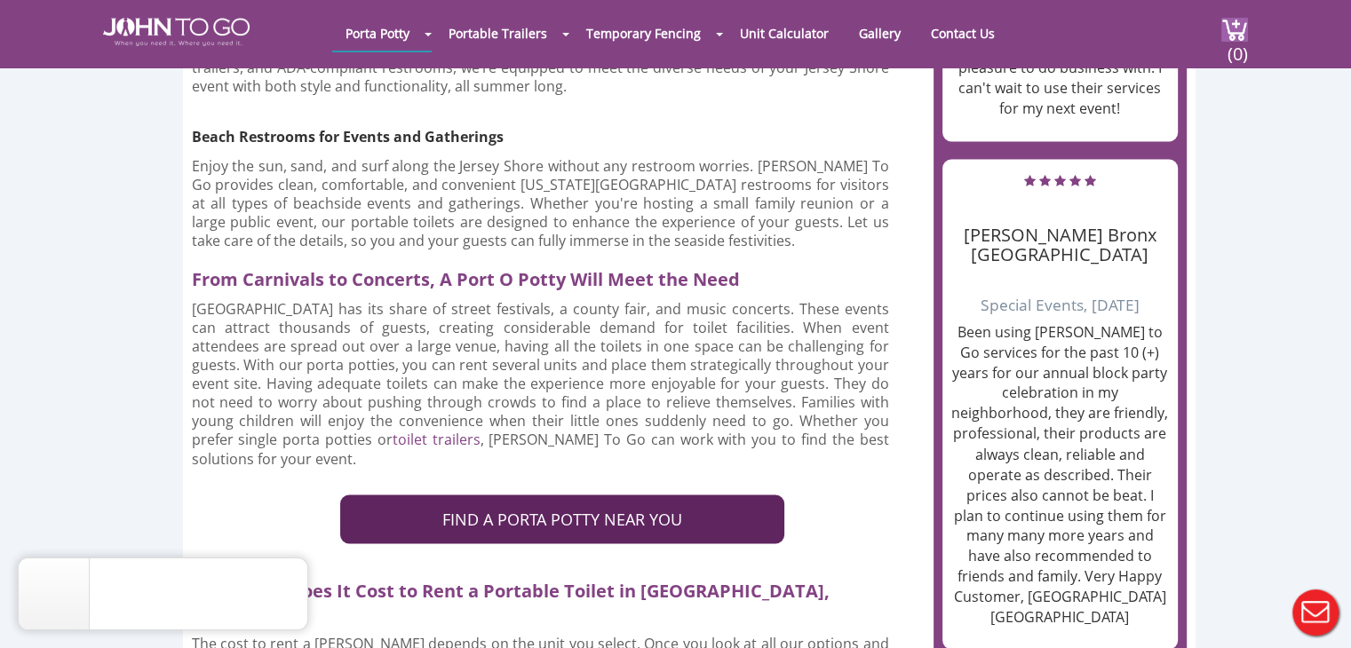 Image resolution: width=1351 pixels, height=648 pixels. I want to click on a: Contact Us, so click(963, 33).